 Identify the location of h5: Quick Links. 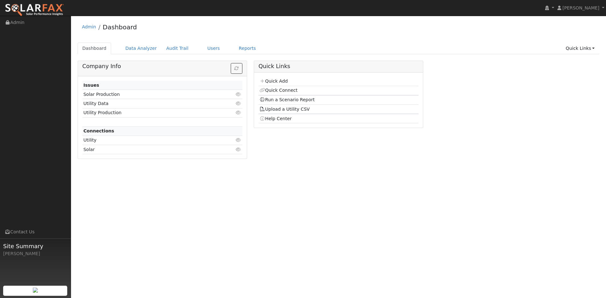
(338, 66).